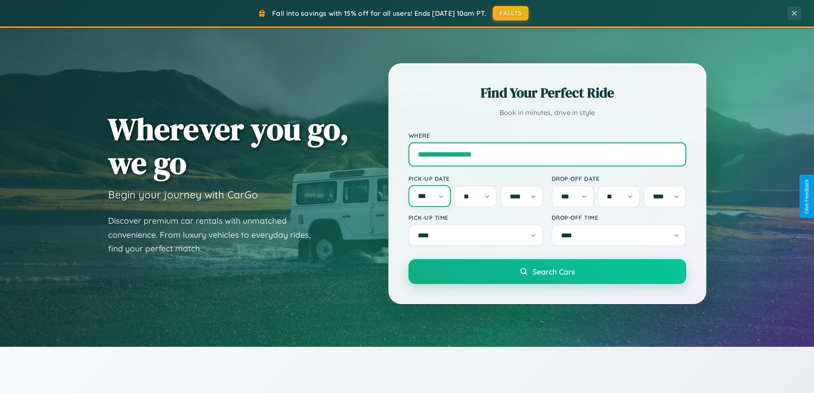 This screenshot has height=393, width=814. Describe the element at coordinates (183, 195) in the screenshot. I see `h3: Begin your journey with CarGo` at that location.